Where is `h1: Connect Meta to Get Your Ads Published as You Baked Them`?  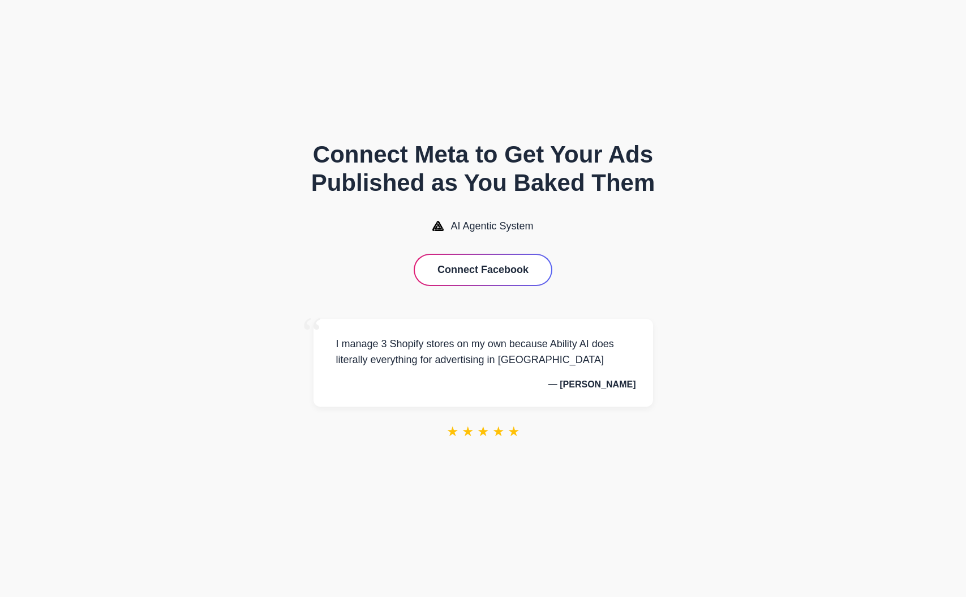
h1: Connect Meta to Get Your Ads Published as You Baked Them is located at coordinates (483, 169).